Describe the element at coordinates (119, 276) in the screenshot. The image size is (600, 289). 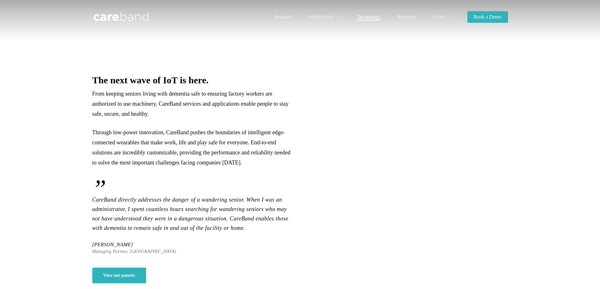
I see `span: View our patents` at that location.